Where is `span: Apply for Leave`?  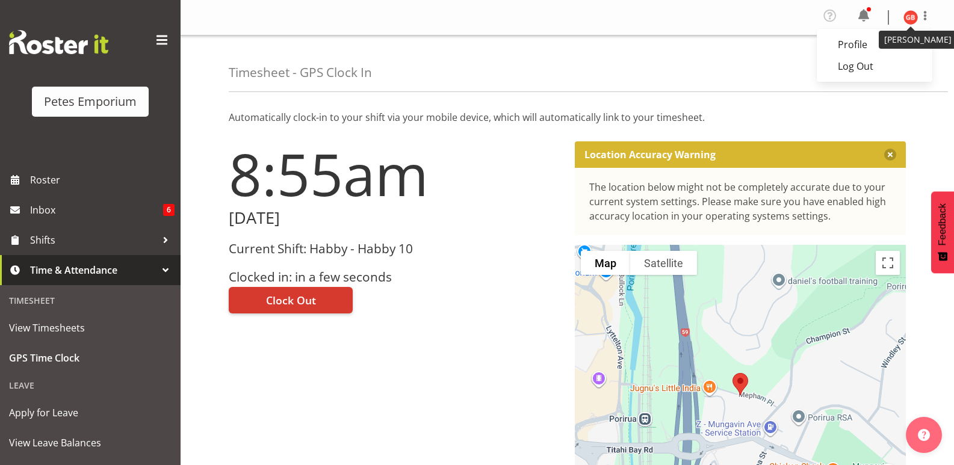
span: Apply for Leave is located at coordinates (90, 413).